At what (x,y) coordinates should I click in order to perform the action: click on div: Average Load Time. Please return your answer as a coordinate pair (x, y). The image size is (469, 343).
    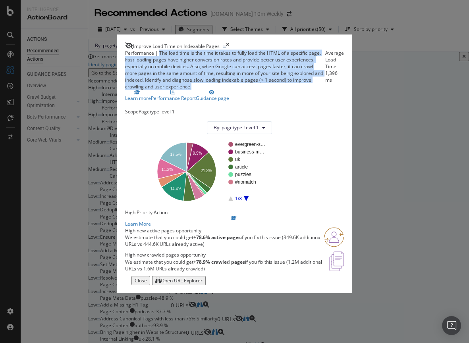
    Looking at the image, I should click on (334, 60).